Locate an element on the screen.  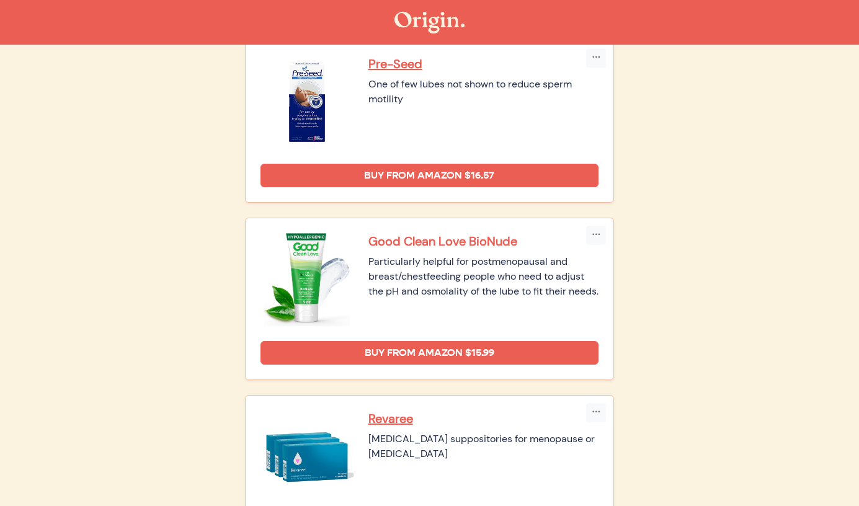
a: Good Clean Love BioNude is located at coordinates (484, 241).